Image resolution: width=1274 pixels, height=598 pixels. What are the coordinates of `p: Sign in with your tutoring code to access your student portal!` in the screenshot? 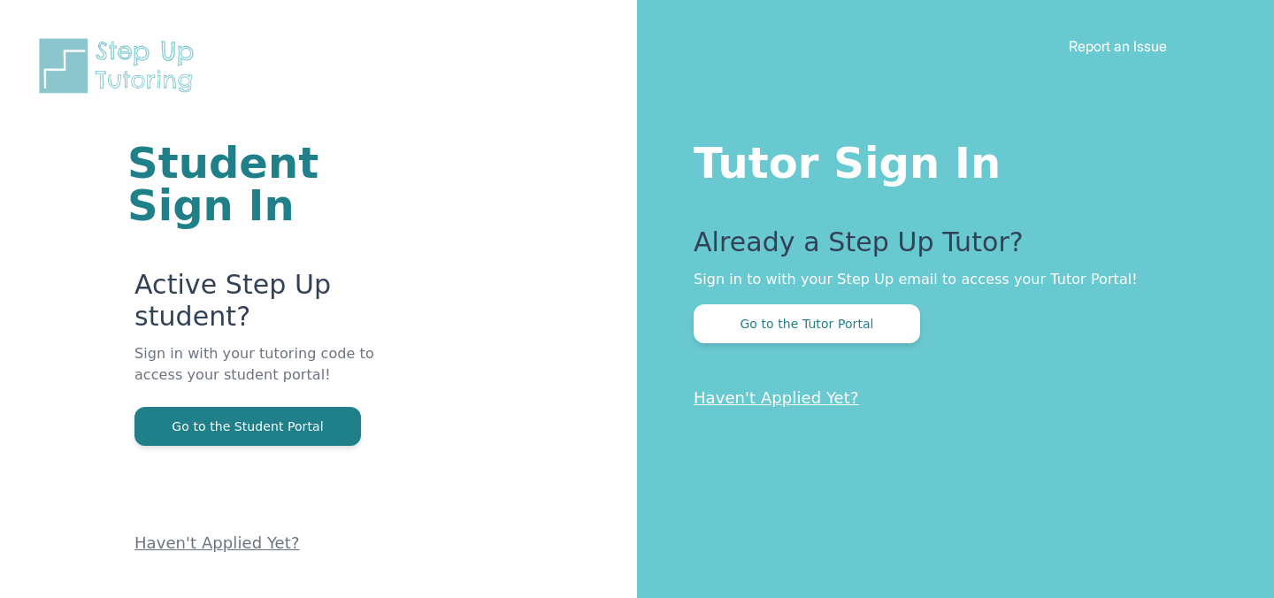 It's located at (280, 375).